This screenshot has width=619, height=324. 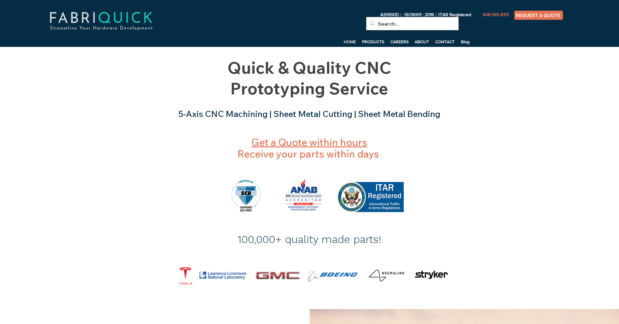 I want to click on img: Neuralink_Logo.png, so click(x=386, y=275).